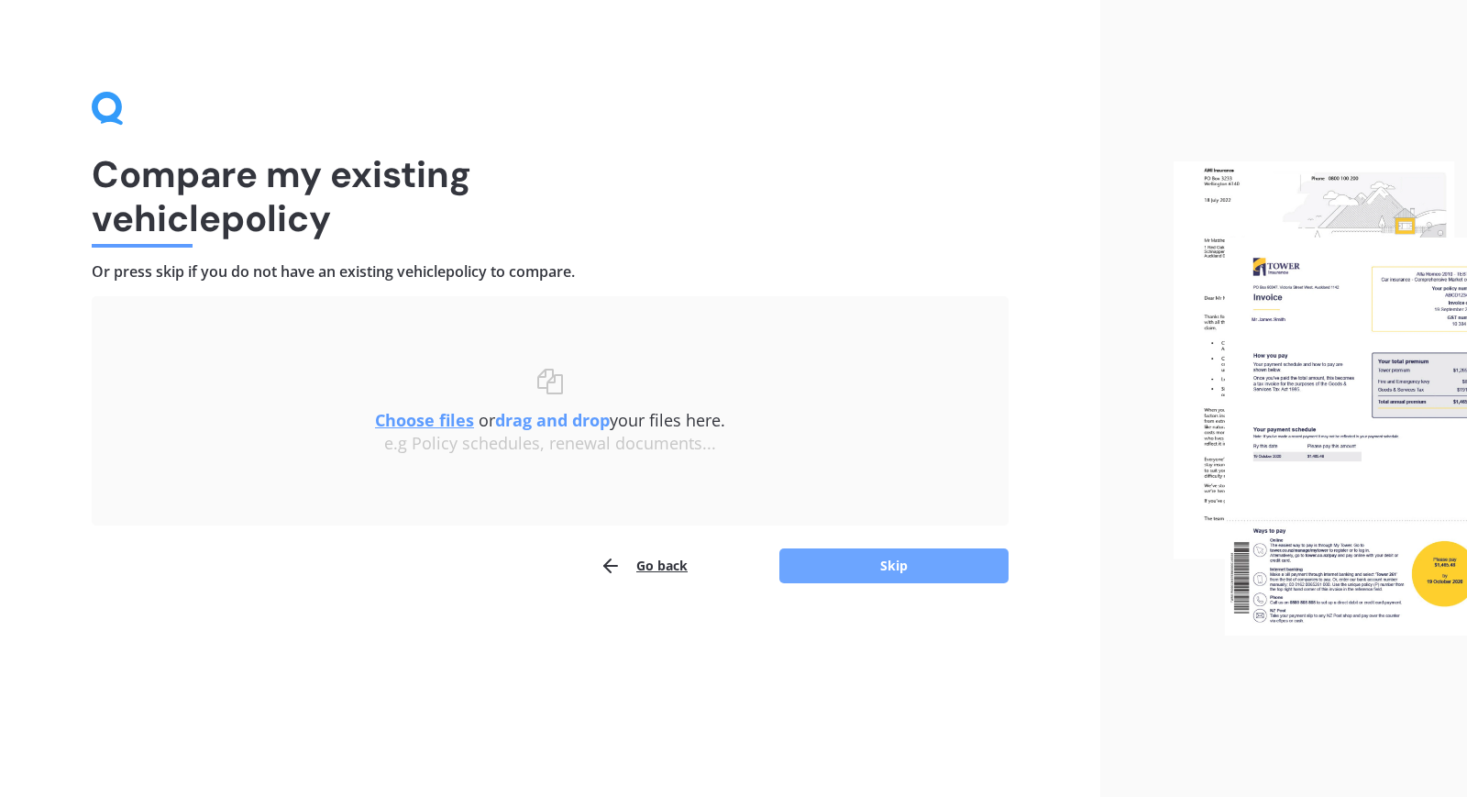 The height and width of the screenshot is (797, 1467). What do you see at coordinates (550, 271) in the screenshot?
I see `h4: Or press skip if you do not have an existing vehicle policy to compare.` at bounding box center [550, 271].